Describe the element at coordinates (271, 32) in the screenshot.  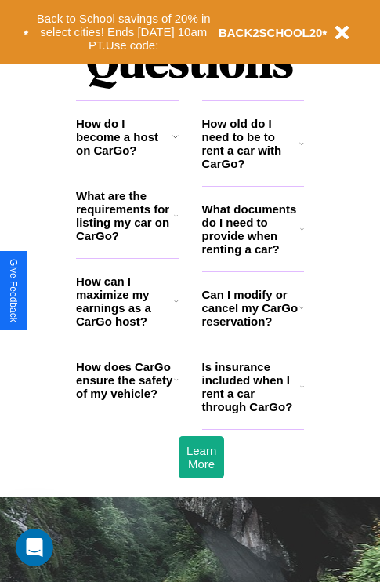
I see `b: BACK2SCHOOL20` at that location.